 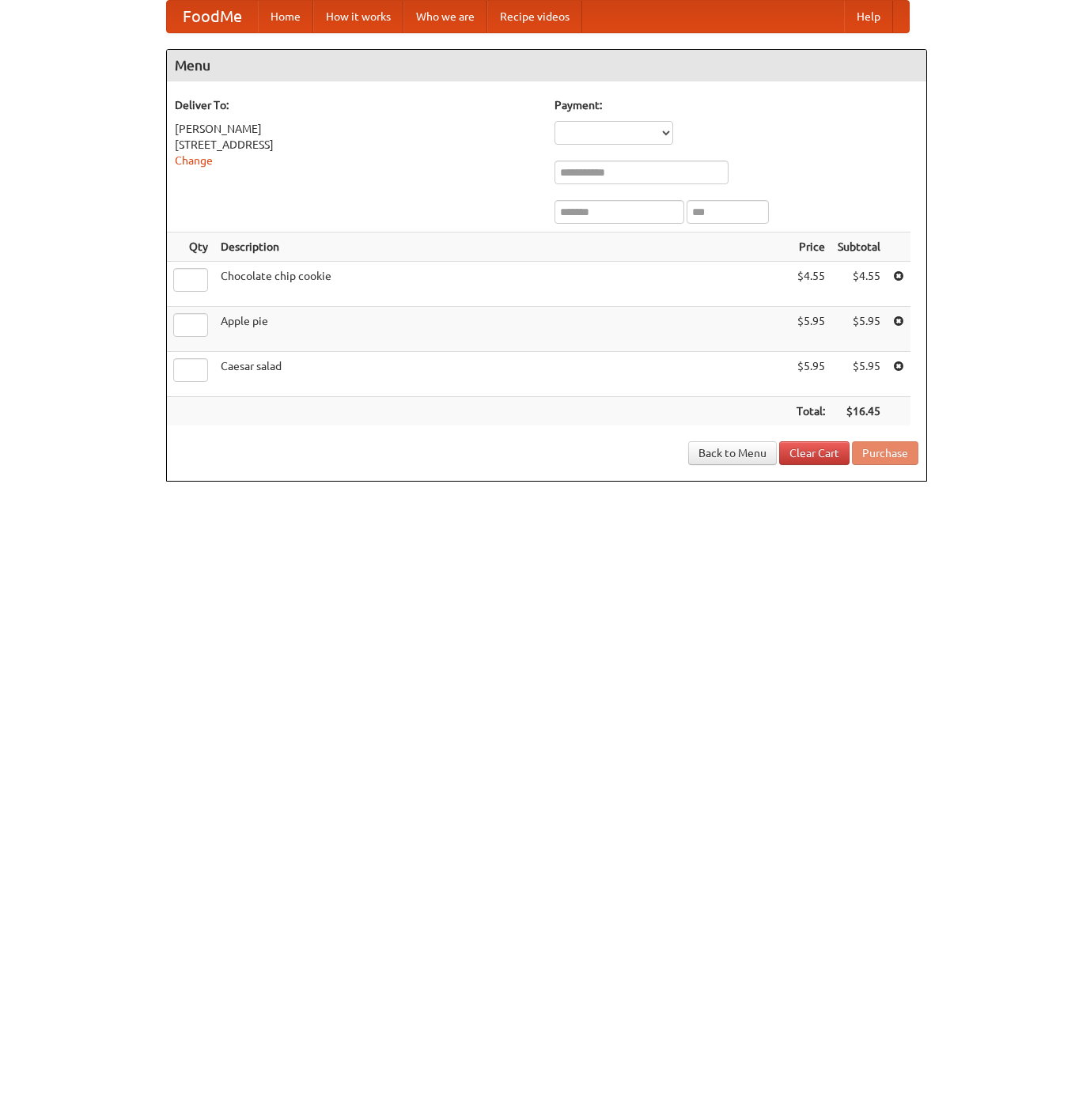 I want to click on td: Chocolate chip cookie, so click(x=502, y=284).